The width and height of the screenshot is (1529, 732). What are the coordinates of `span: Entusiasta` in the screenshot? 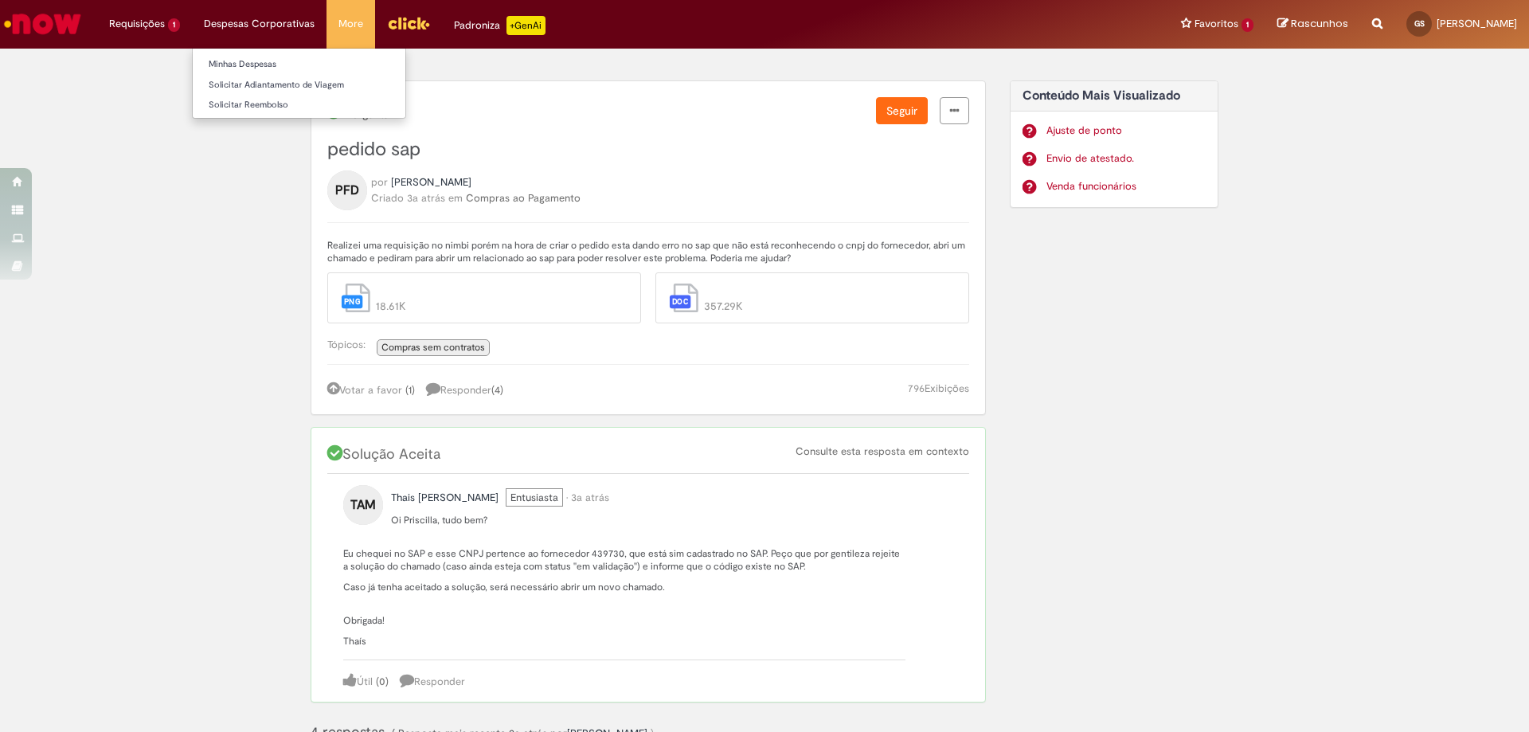 It's located at (534, 497).